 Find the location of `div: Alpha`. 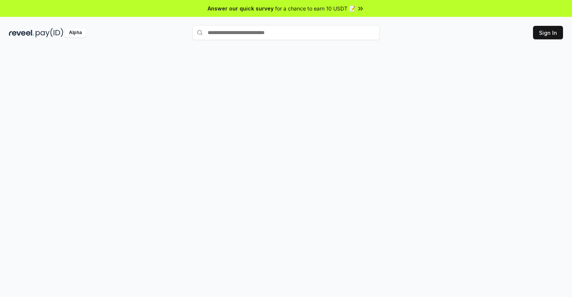

div: Alpha is located at coordinates (75, 33).